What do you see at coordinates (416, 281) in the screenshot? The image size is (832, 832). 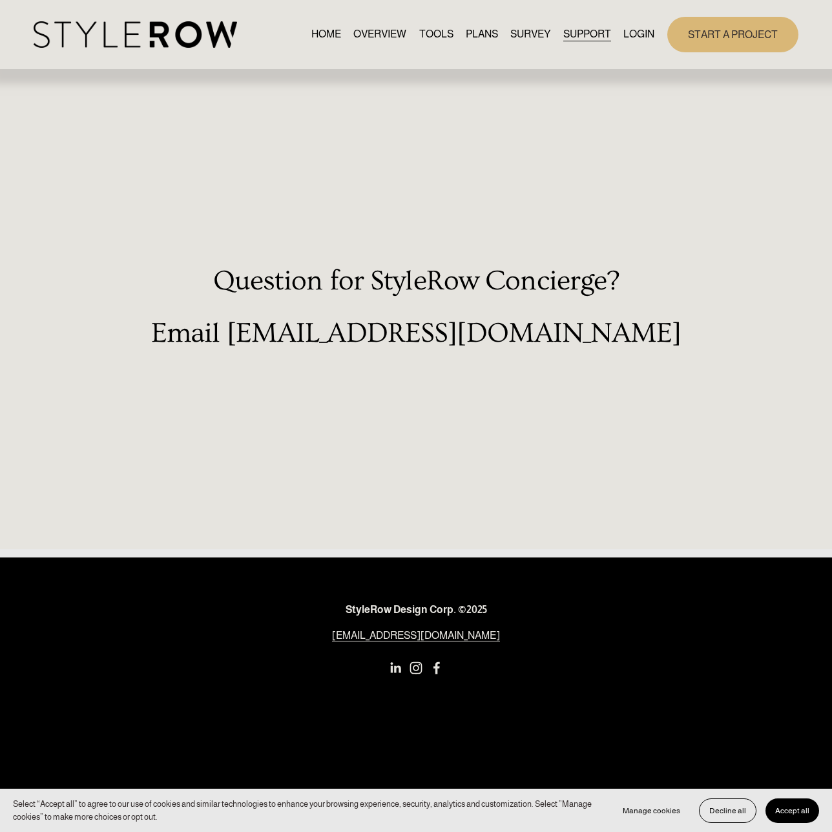 I see `h2: Question for StyleRow Concierge?` at bounding box center [416, 281].